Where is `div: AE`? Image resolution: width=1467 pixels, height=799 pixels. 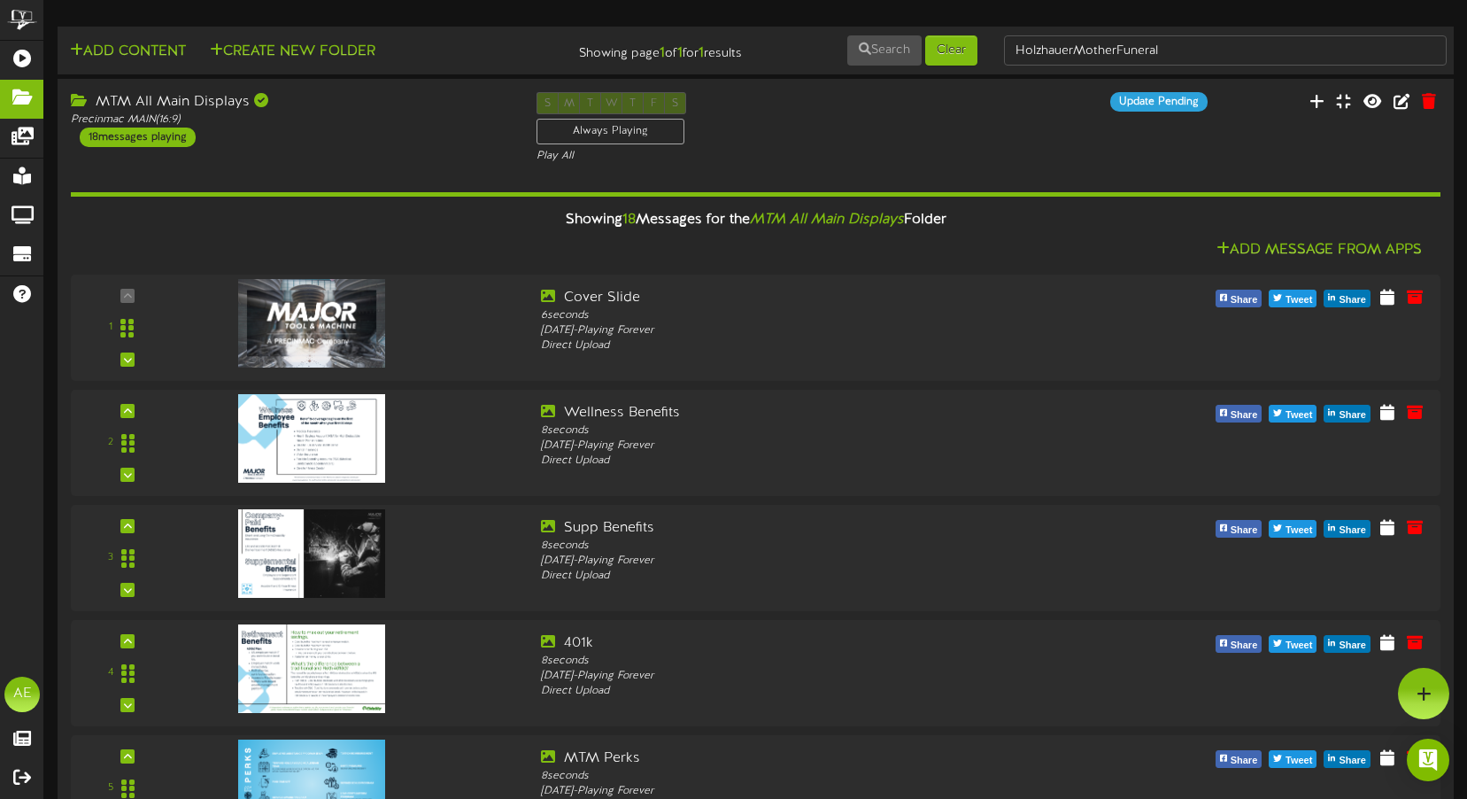 div: AE is located at coordinates (22, 694).